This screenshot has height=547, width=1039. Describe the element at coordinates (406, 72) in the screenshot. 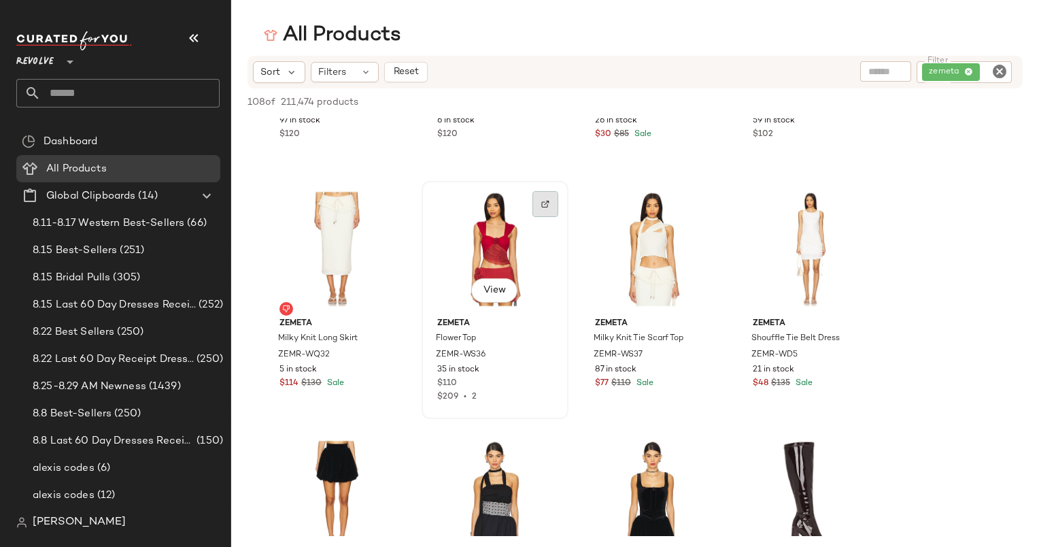

I see `button: Reset` at that location.